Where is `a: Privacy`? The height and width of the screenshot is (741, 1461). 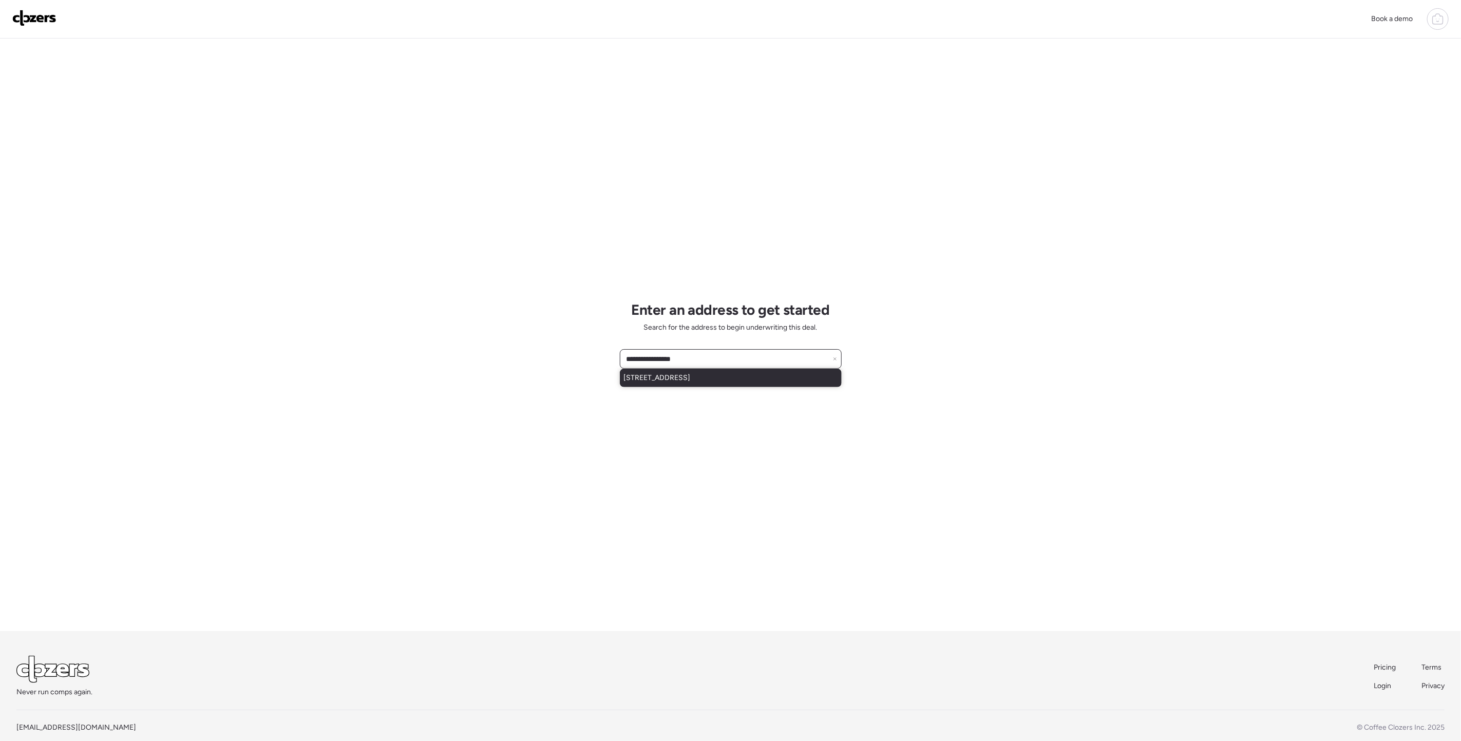 a: Privacy is located at coordinates (1433, 686).